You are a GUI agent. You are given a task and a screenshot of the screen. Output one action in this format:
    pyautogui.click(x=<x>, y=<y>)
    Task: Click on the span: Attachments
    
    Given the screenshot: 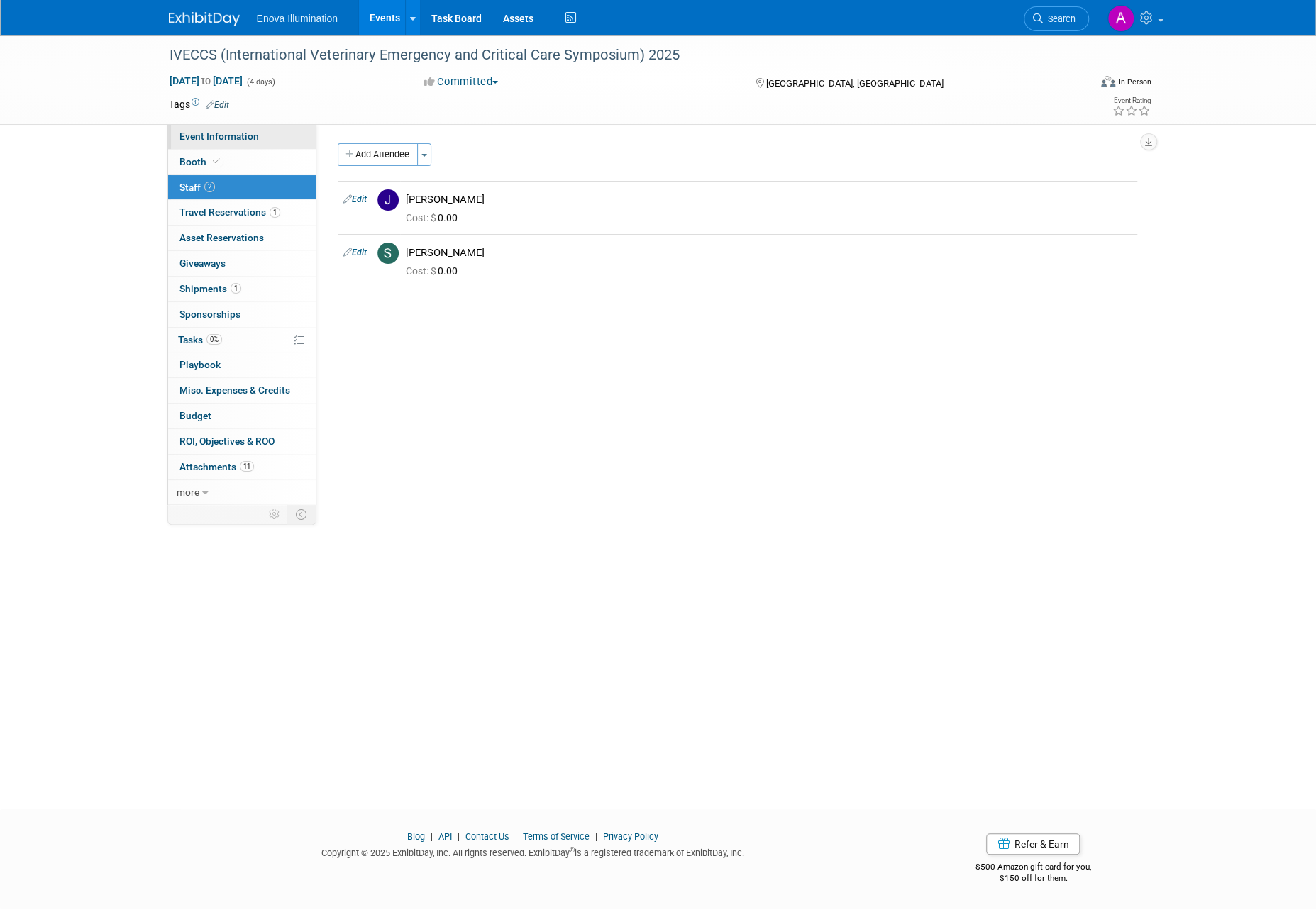 What is the action you would take?
    pyautogui.click(x=216, y=467)
    